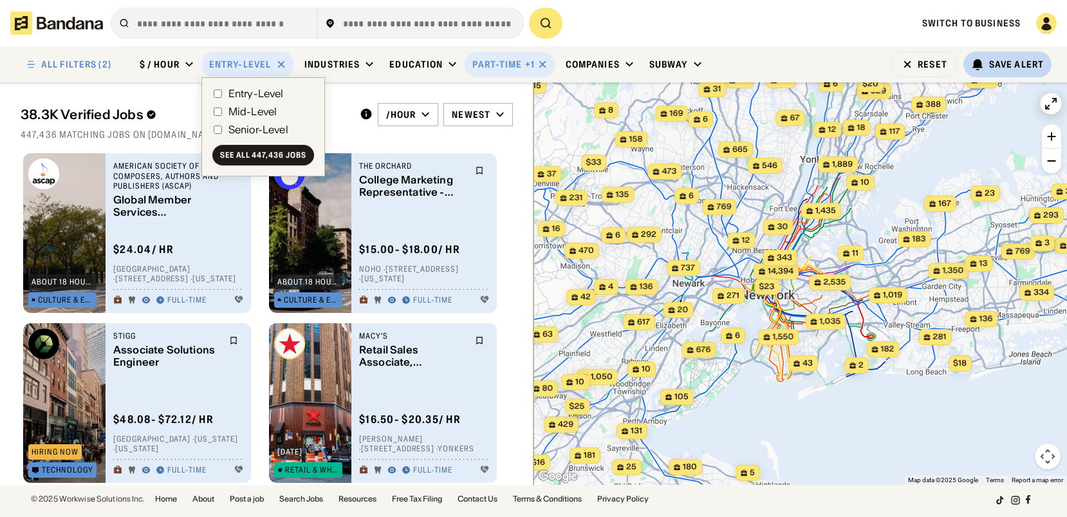 Image resolution: width=1067 pixels, height=517 pixels. What do you see at coordinates (855, 253) in the screenshot?
I see `span: 11` at bounding box center [855, 253].